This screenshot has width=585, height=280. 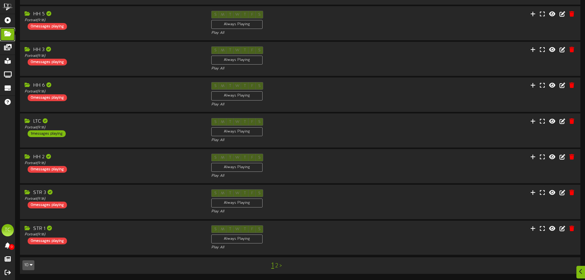 What do you see at coordinates (113, 85) in the screenshot?
I see `div: HH 6` at bounding box center [113, 85].